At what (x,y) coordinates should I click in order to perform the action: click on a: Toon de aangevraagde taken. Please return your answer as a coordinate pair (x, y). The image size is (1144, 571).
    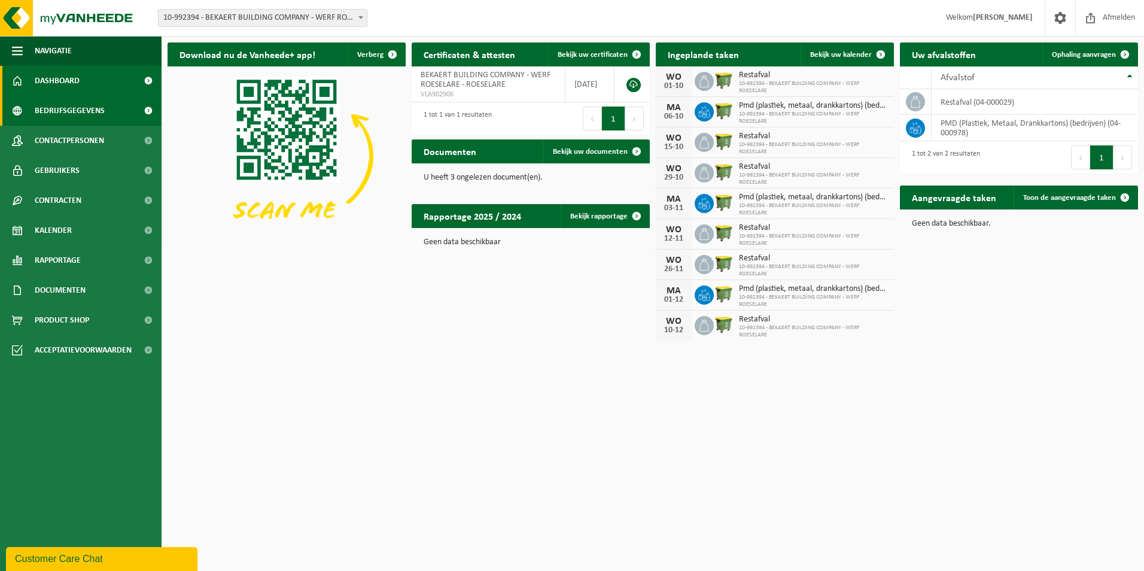
    Looking at the image, I should click on (1075, 197).